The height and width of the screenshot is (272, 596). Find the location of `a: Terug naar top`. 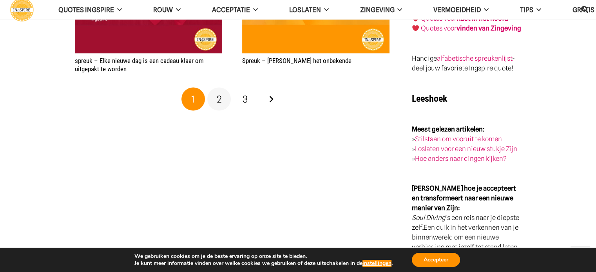

a: Terug naar top is located at coordinates (580, 256).